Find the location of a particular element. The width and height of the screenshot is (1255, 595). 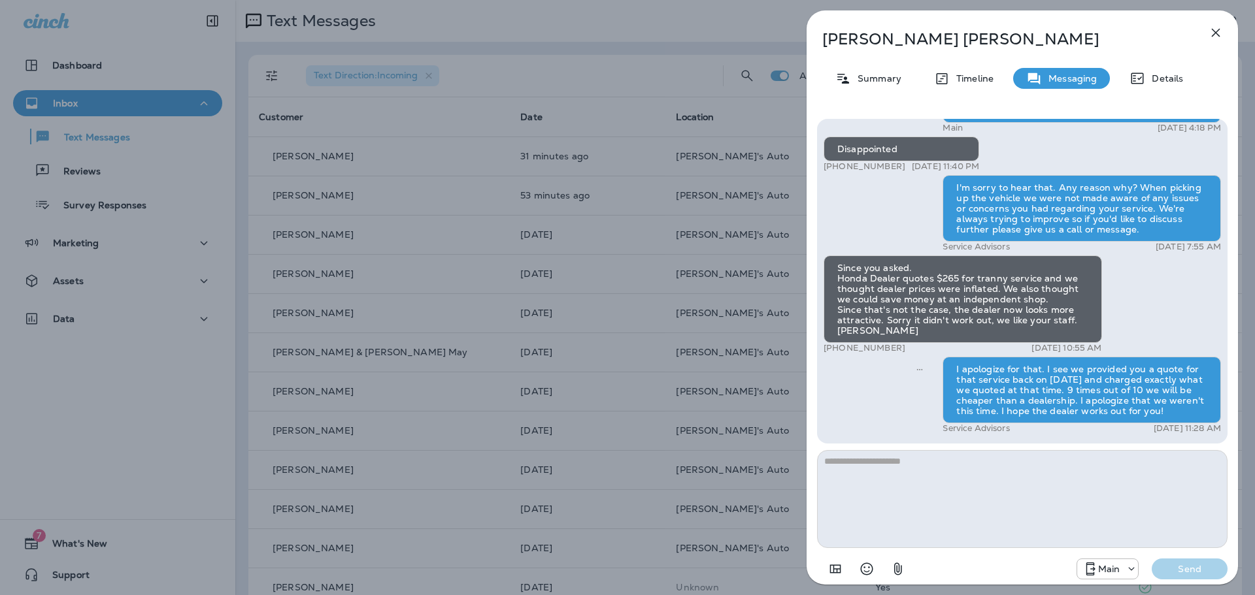

div: I'm sorry to hear that. Any reason why? When picking up the vehicle we were not made aware of any... is located at coordinates (1082, 208).